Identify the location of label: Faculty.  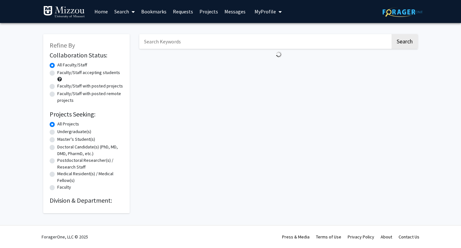
(64, 187).